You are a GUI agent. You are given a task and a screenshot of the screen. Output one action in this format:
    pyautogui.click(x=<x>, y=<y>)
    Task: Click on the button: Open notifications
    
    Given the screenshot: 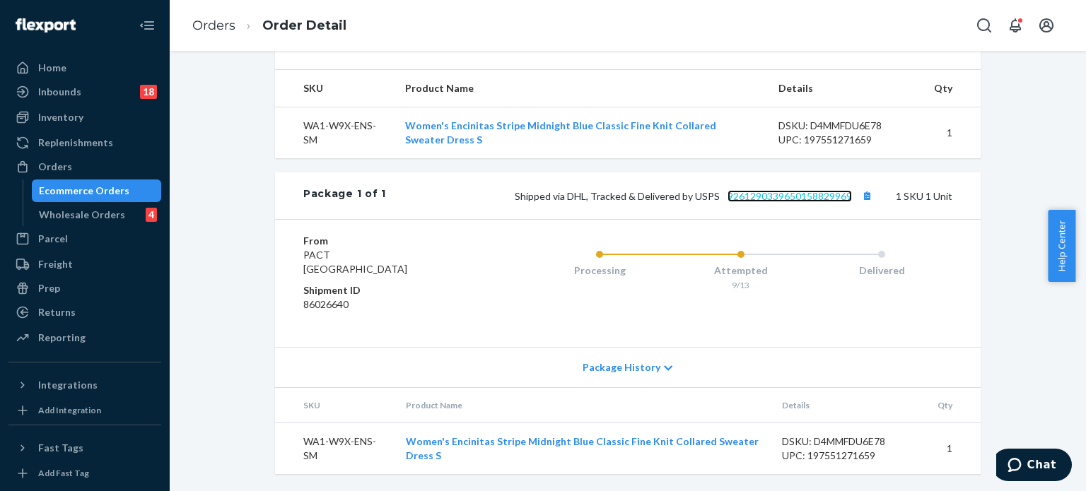 What is the action you would take?
    pyautogui.click(x=1015, y=25)
    